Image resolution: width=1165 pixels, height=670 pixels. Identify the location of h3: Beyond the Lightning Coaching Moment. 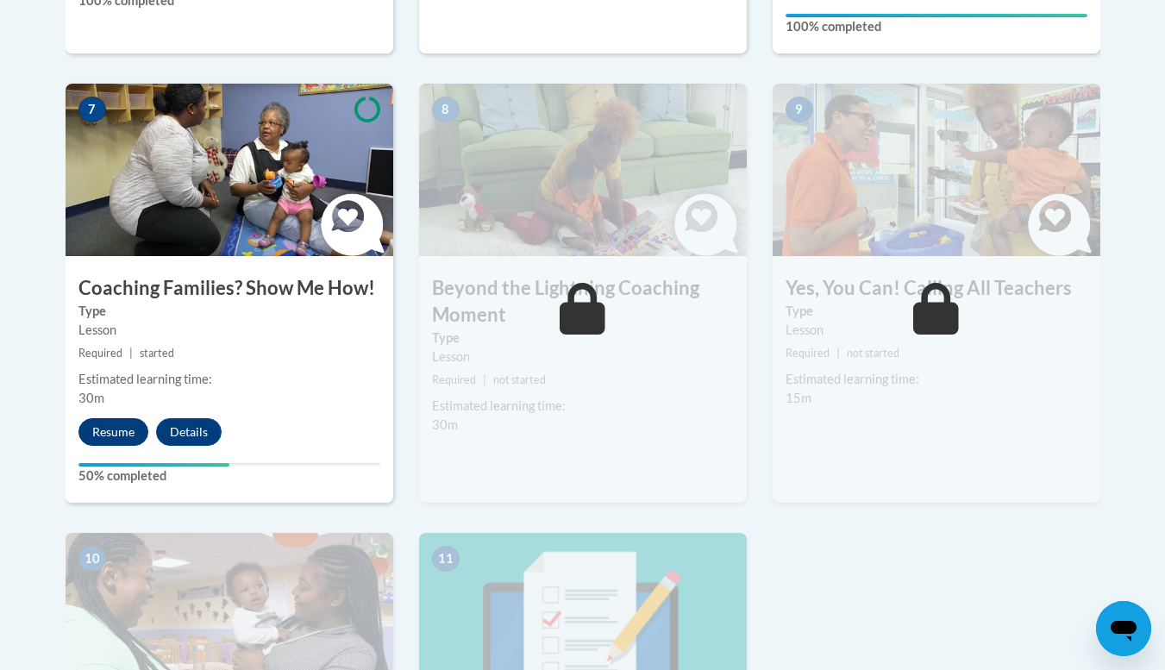
(583, 302).